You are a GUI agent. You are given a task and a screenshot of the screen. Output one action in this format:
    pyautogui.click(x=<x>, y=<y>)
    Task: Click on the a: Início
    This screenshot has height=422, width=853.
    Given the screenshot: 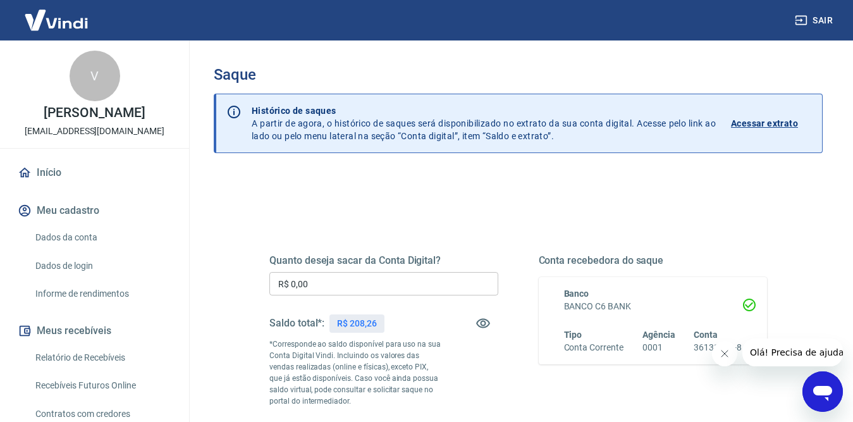 What is the action you would take?
    pyautogui.click(x=94, y=173)
    